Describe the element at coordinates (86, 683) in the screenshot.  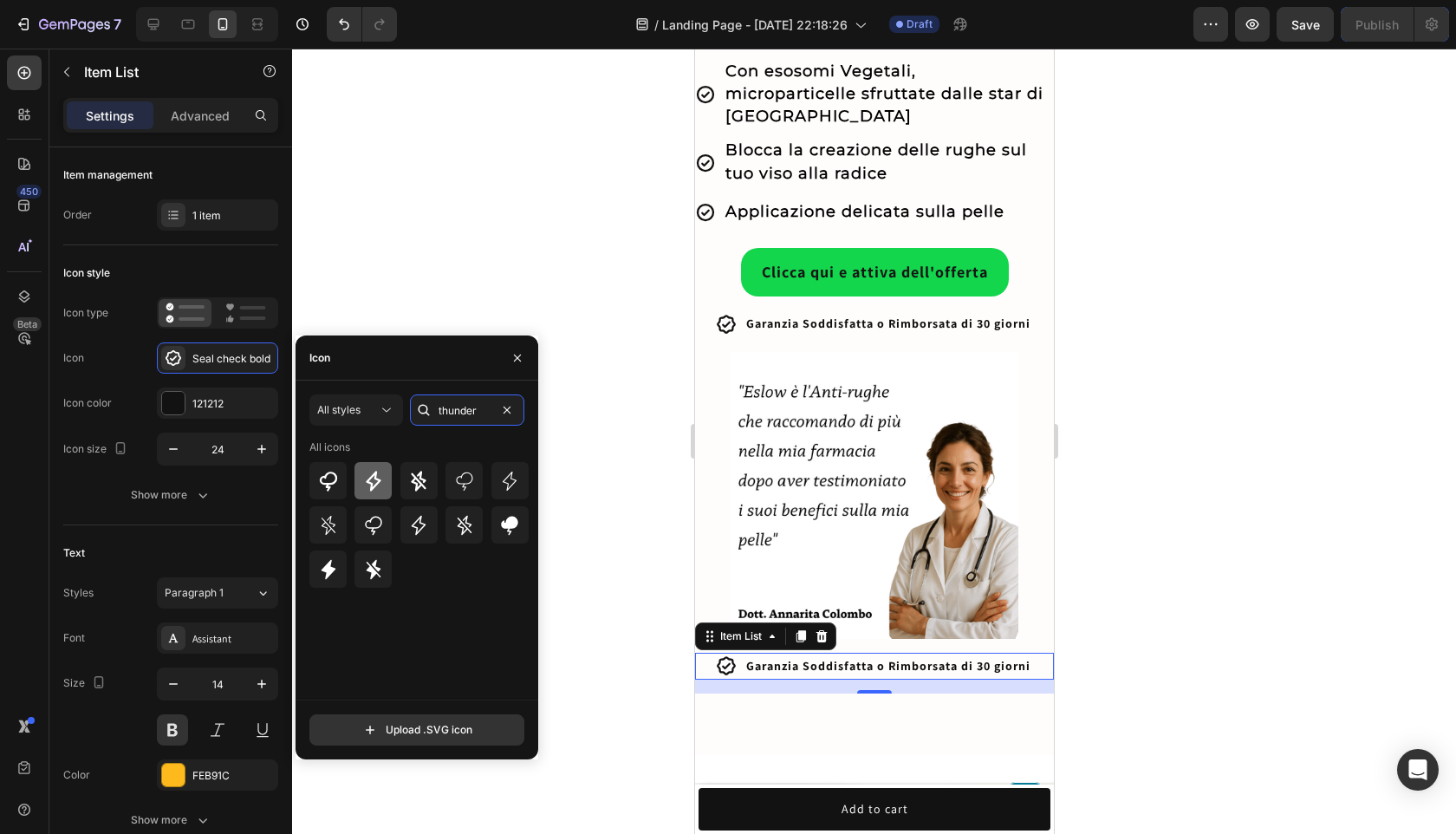
I see `div: Size` at that location.